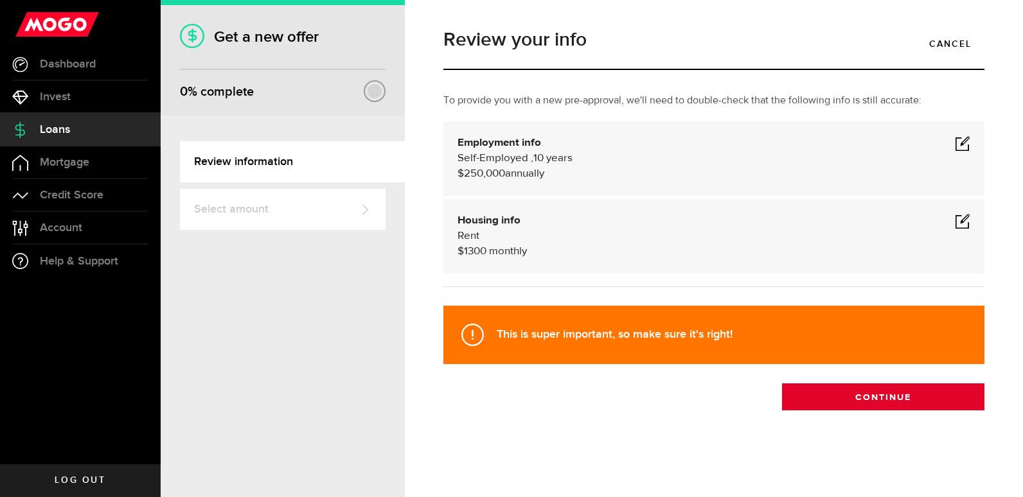  What do you see at coordinates (883, 397) in the screenshot?
I see `button: Continue` at bounding box center [883, 397].